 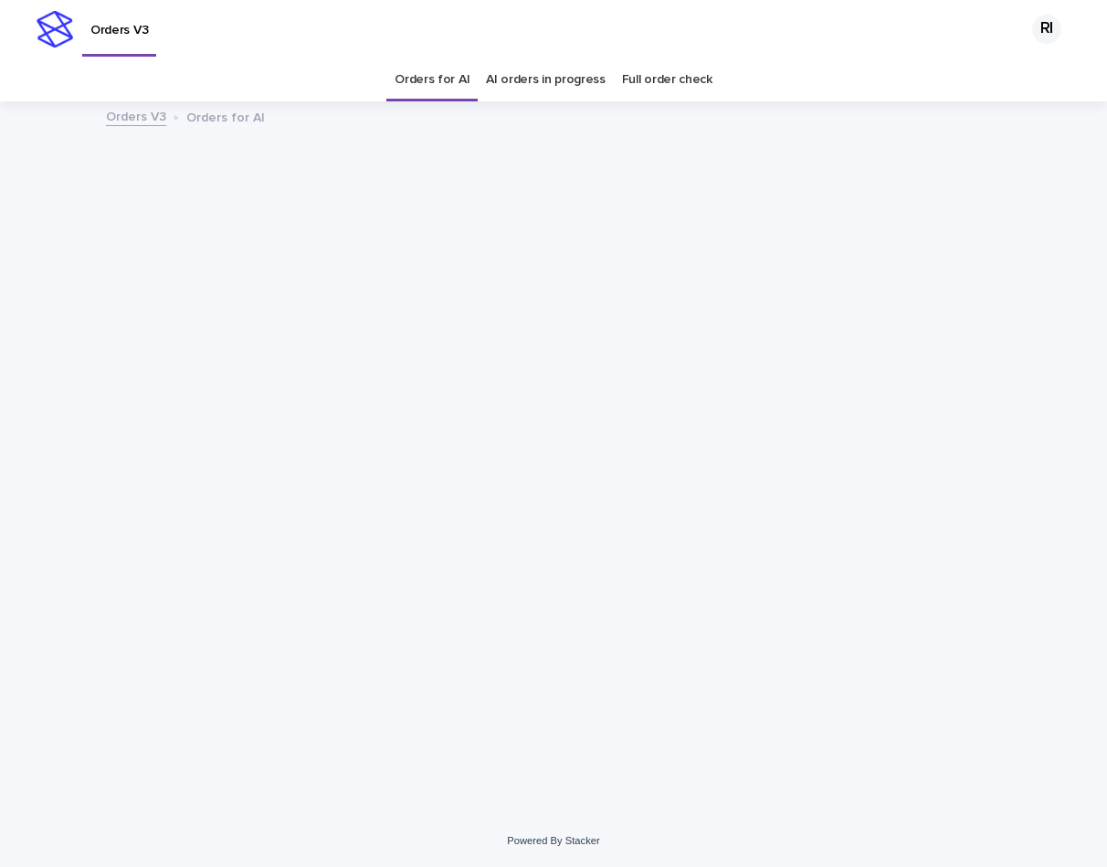 What do you see at coordinates (667, 79) in the screenshot?
I see `a: Full order check` at bounding box center [667, 79].